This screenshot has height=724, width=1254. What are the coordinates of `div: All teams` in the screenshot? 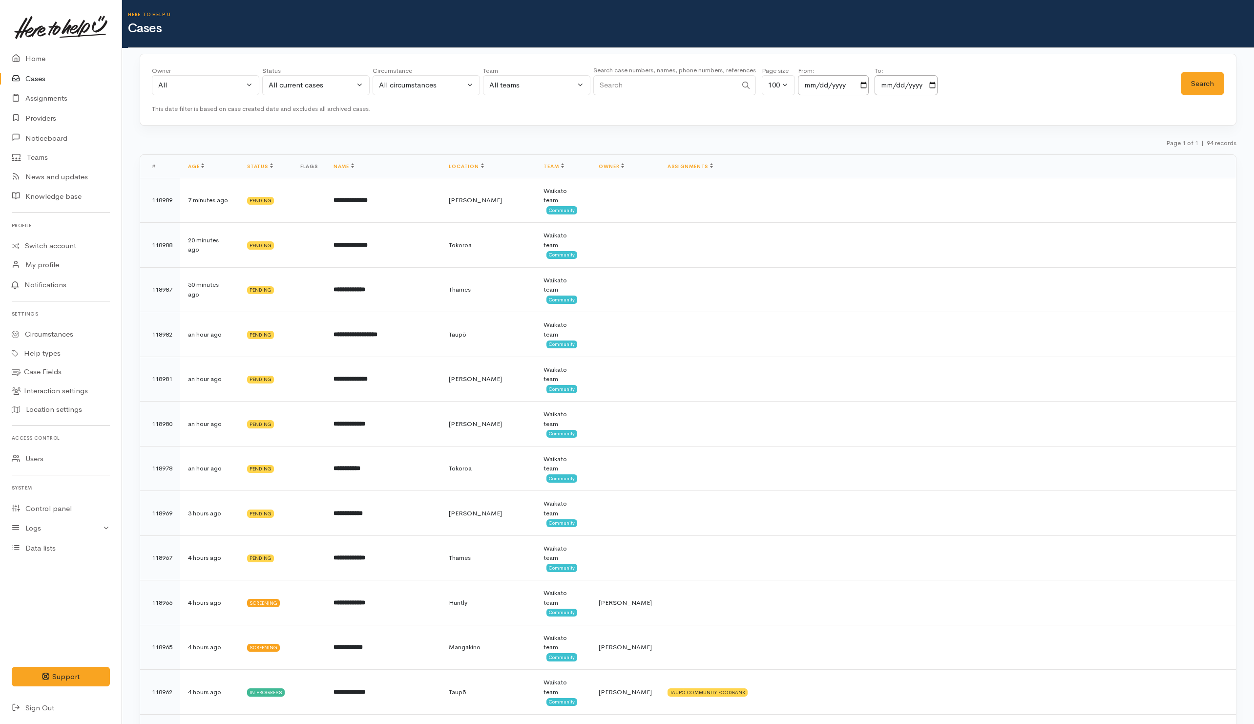 It's located at (532, 85).